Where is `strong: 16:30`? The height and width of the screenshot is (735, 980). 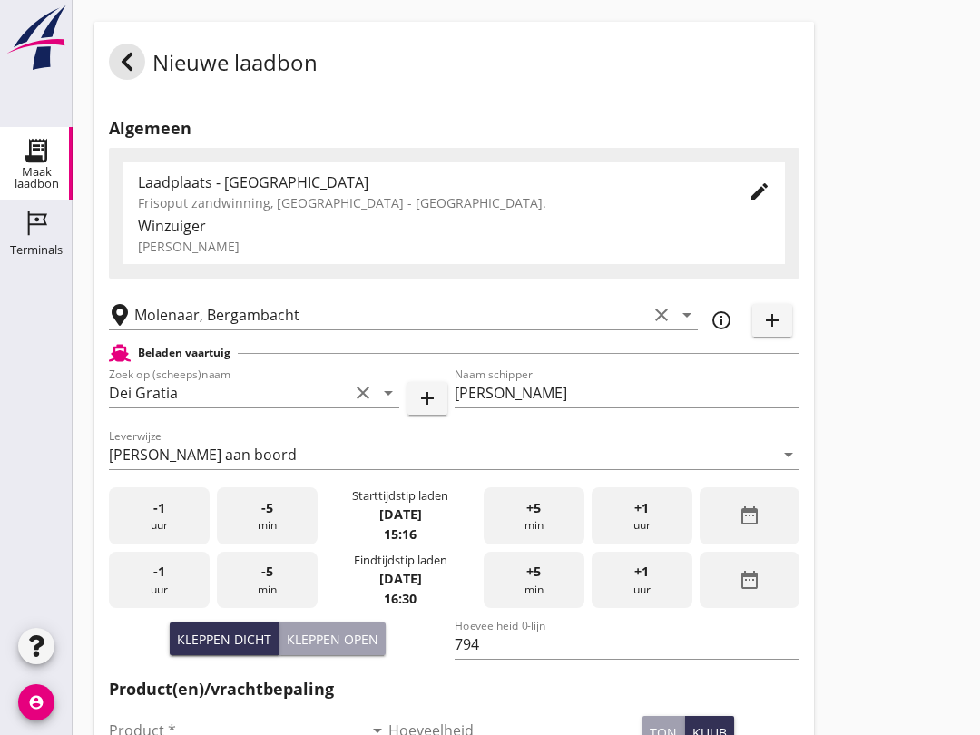
strong: 16:30 is located at coordinates (400, 598).